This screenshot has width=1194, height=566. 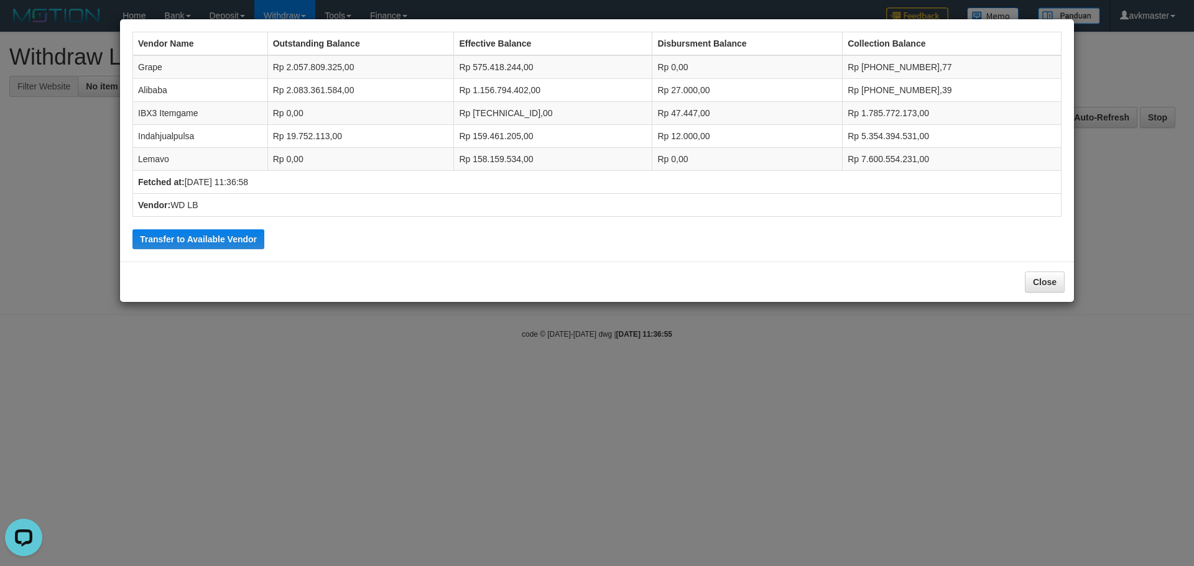 I want to click on td: Rp 19.752.113,00, so click(x=361, y=136).